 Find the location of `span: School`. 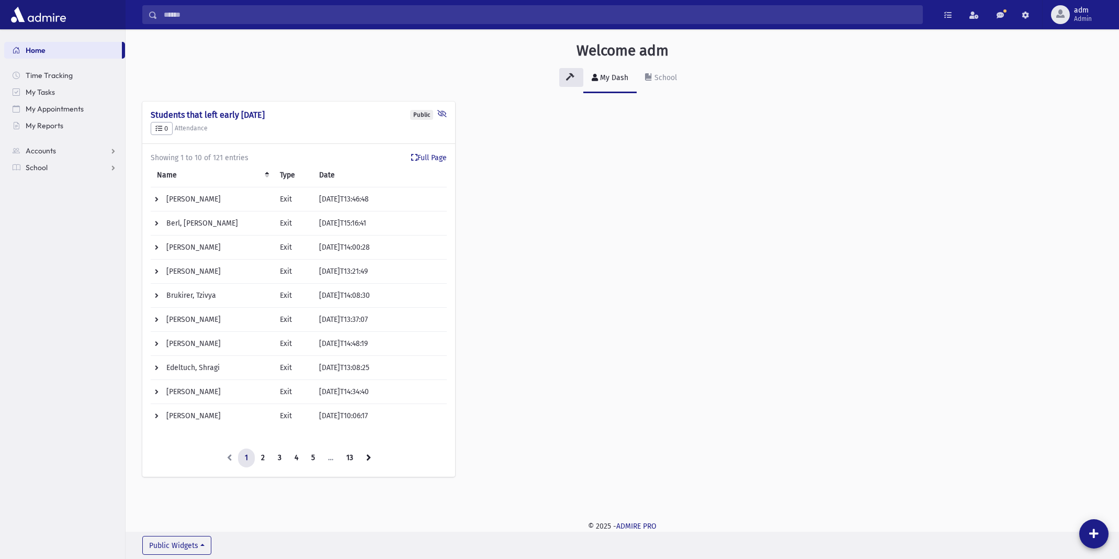

span: School is located at coordinates (37, 167).